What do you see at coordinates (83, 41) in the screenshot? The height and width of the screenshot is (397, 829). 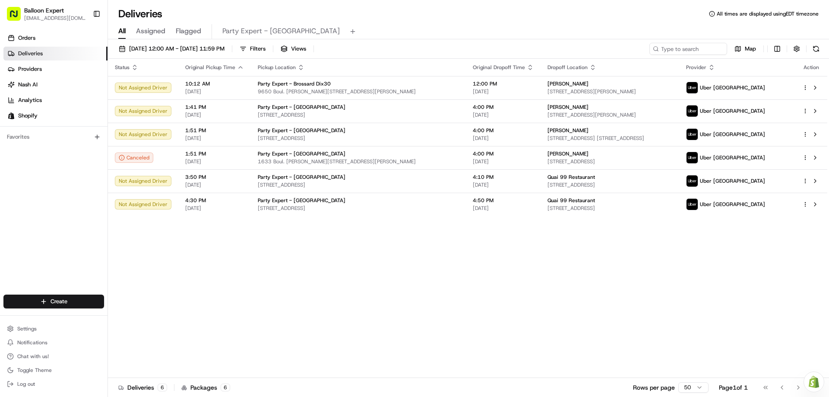 I see `p: Welcome 👋` at bounding box center [83, 41].